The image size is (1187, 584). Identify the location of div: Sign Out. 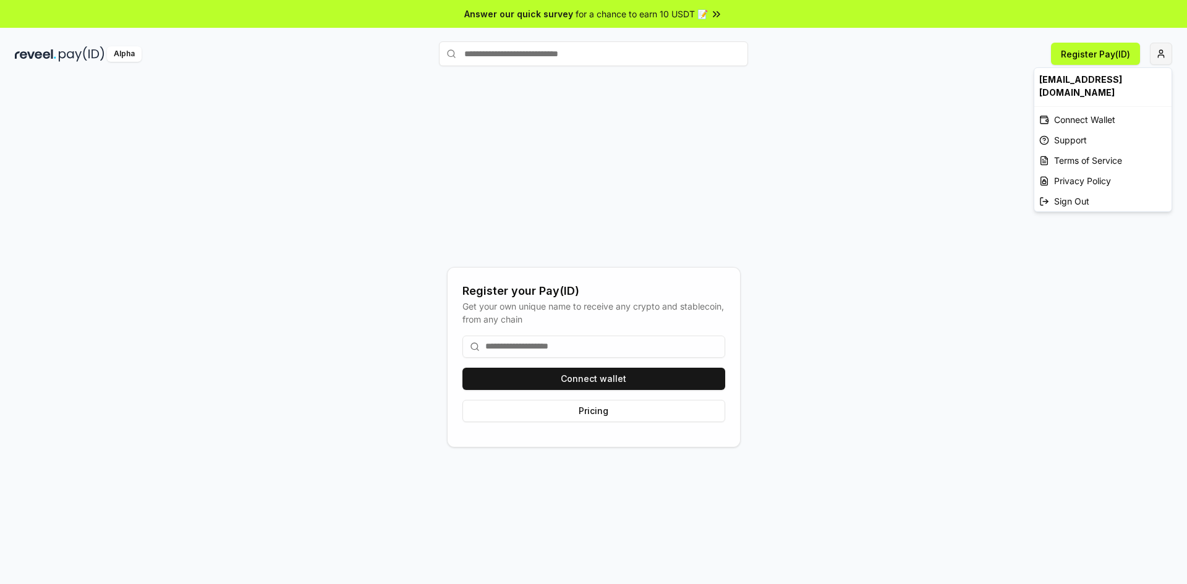
(1103, 201).